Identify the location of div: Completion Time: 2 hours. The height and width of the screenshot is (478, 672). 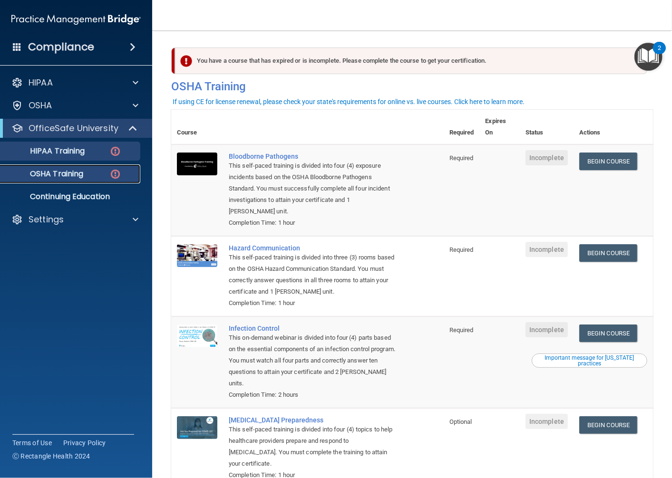
(312, 395).